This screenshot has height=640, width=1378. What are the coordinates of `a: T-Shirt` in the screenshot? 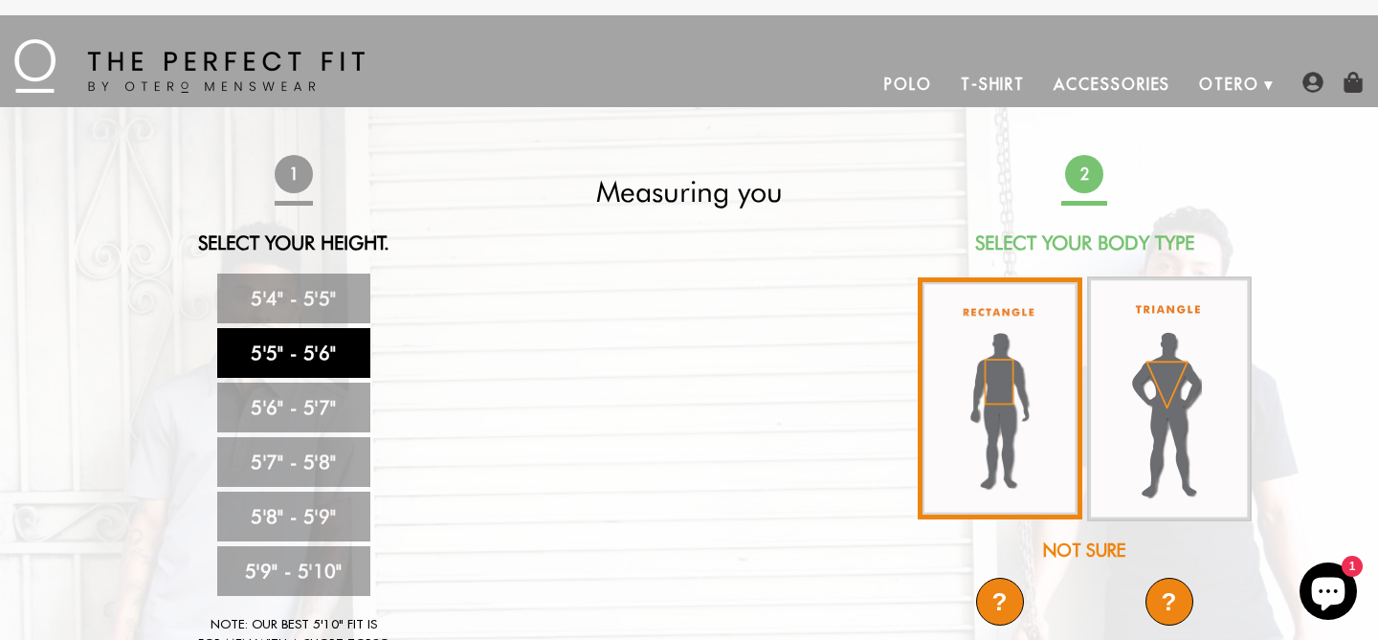 It's located at (993, 84).